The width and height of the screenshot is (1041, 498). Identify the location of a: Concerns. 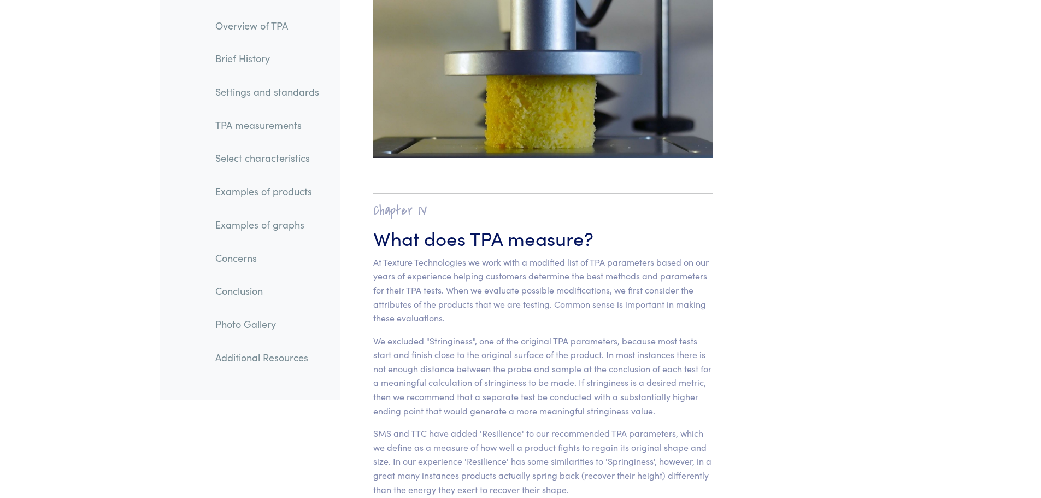
(267, 258).